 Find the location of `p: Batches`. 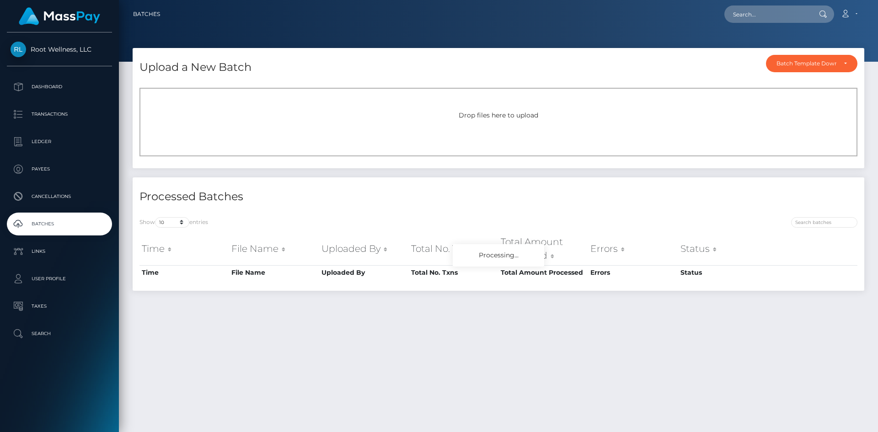

p: Batches is located at coordinates (59, 224).